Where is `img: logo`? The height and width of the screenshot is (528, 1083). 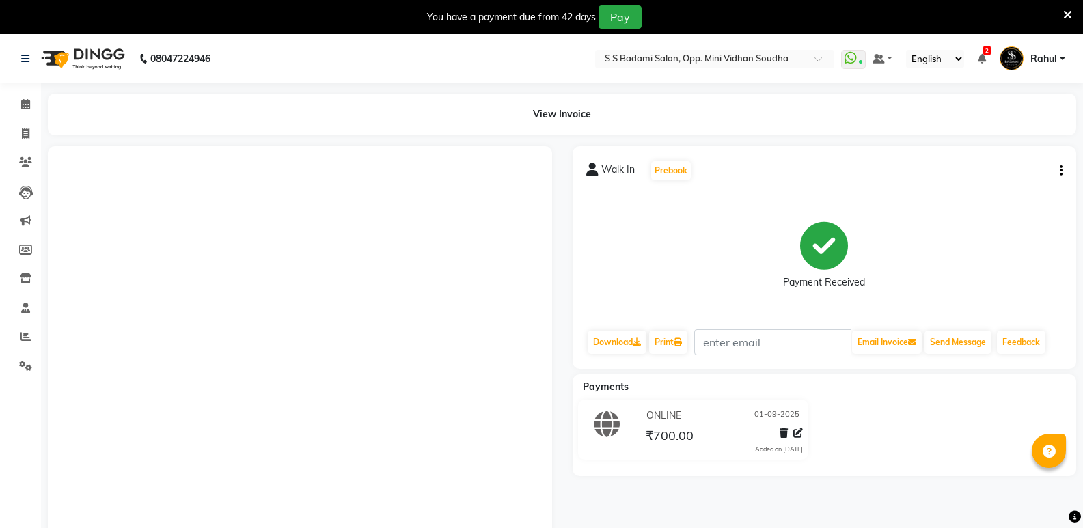 img: logo is located at coordinates (81, 59).